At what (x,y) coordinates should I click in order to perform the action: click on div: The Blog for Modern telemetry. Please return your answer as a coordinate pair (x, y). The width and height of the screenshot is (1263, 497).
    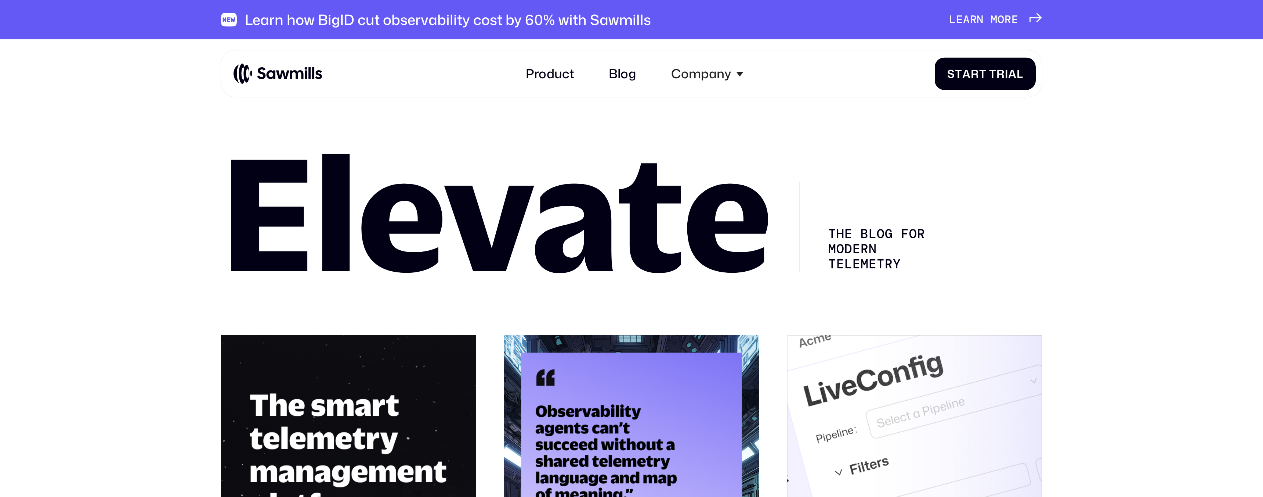
    Looking at the image, I should click on (863, 227).